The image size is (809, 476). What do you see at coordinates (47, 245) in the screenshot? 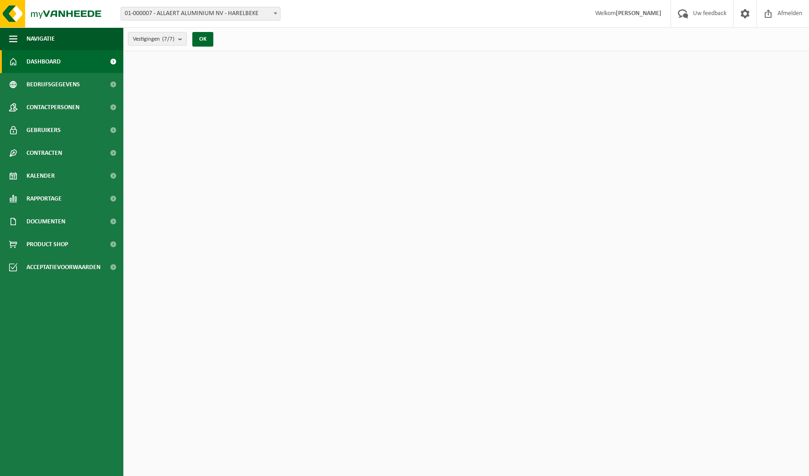
I see `span: Product Shop` at bounding box center [47, 245].